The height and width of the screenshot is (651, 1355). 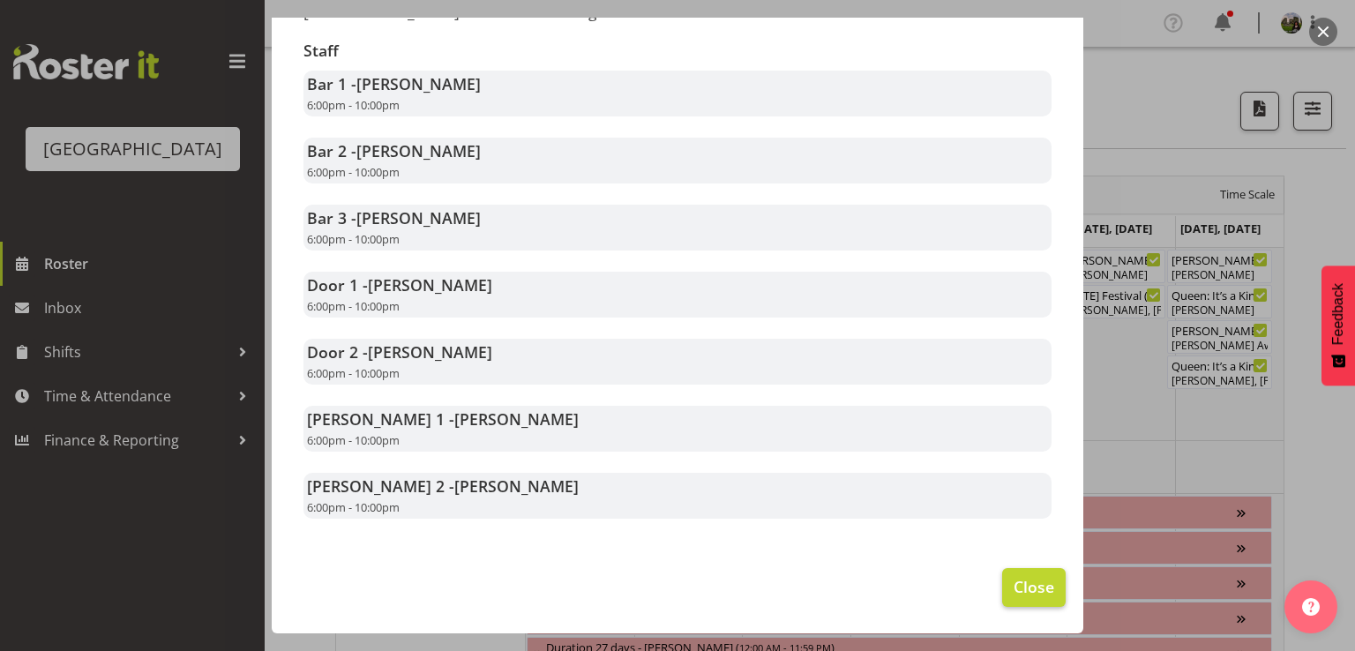 I want to click on button: Close, so click(x=1034, y=588).